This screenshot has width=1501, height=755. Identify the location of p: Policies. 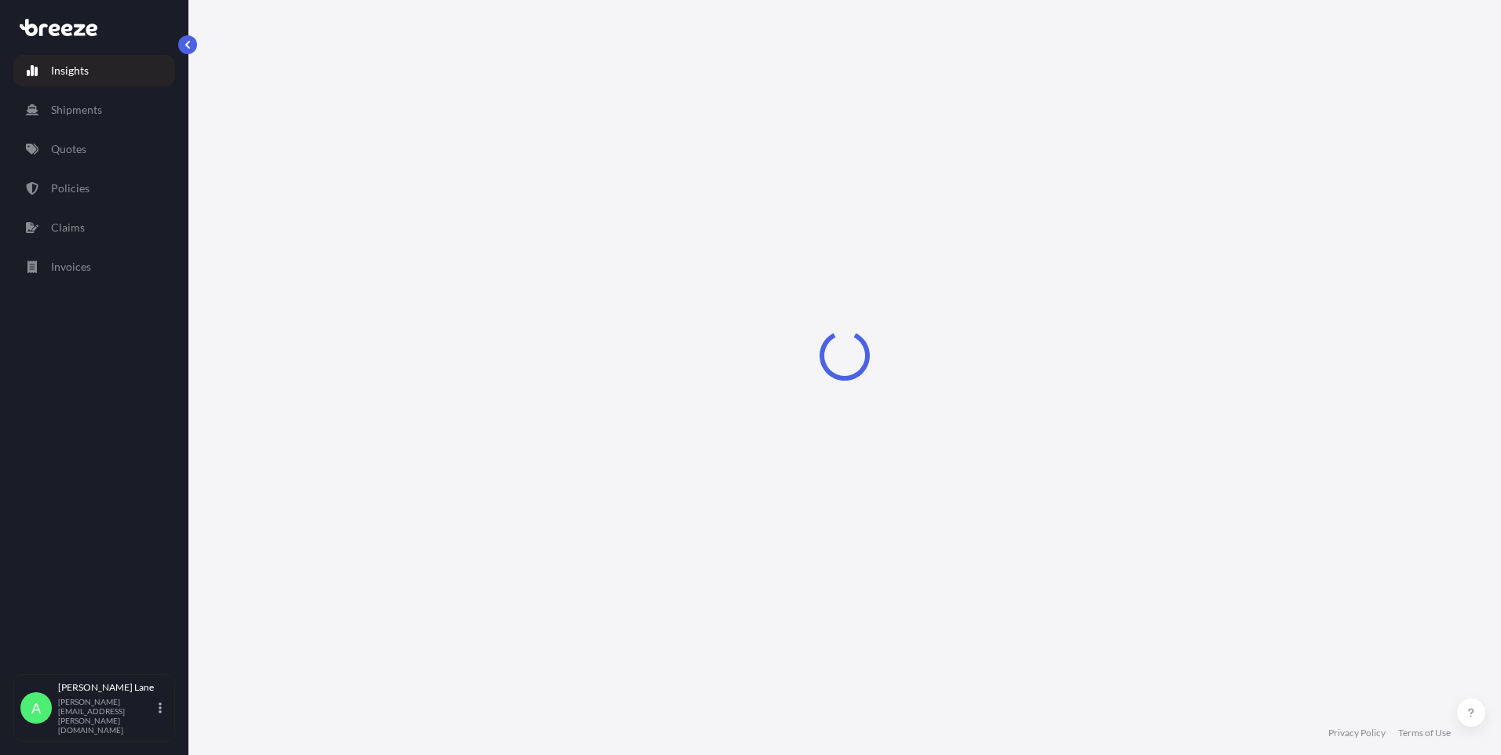
(70, 188).